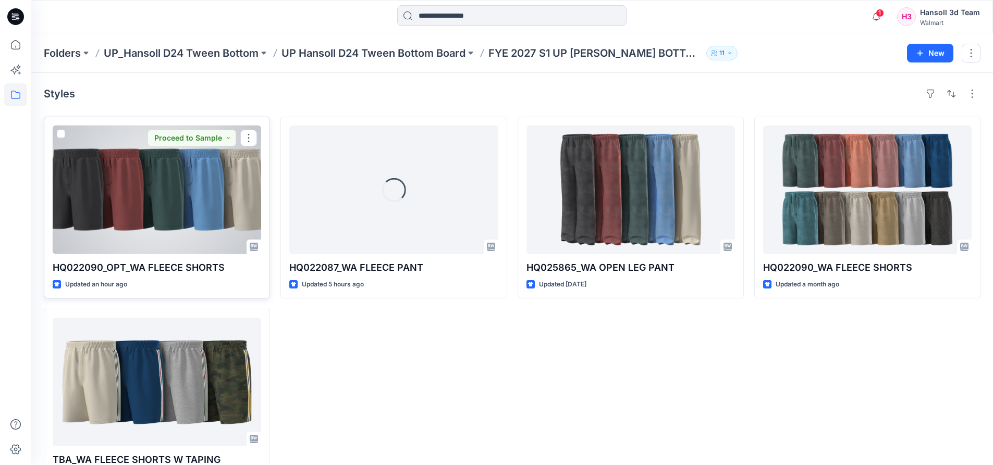  What do you see at coordinates (867, 268) in the screenshot?
I see `p: HQ022090_WA FLEECE SHORTS` at bounding box center [867, 268].